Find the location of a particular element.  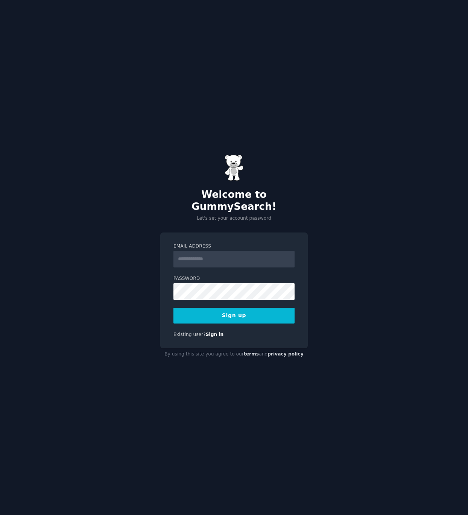

button: Sign up is located at coordinates (234, 316).